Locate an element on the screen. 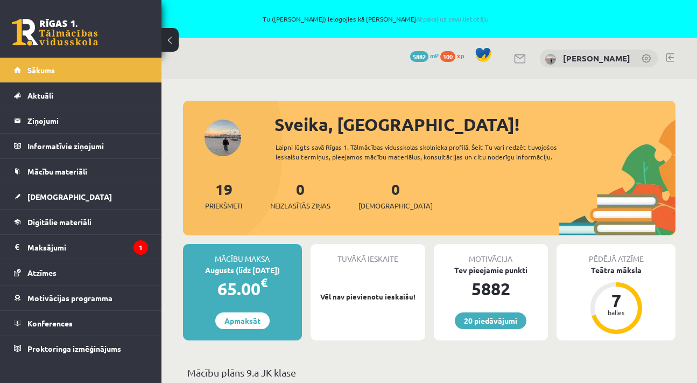 The image size is (697, 383). a: 0Neizlasītās ziņas is located at coordinates (300, 195).